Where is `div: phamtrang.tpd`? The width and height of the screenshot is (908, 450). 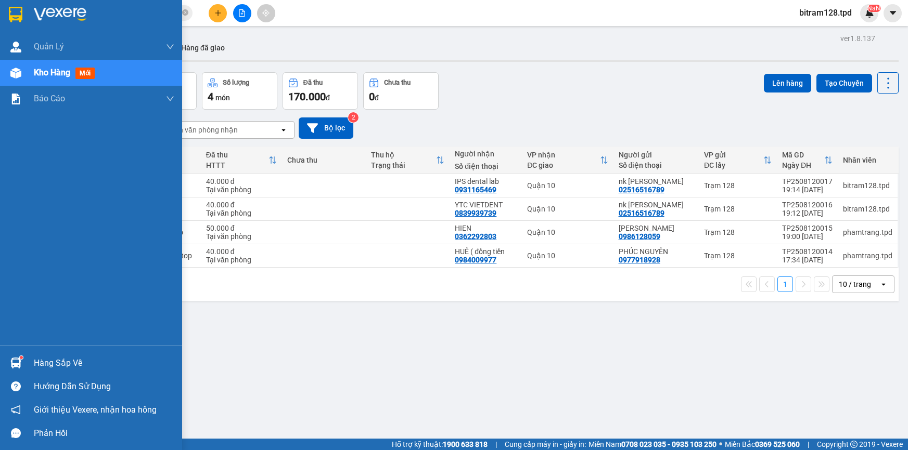
div: phamtrang.tpd is located at coordinates (867, 232).